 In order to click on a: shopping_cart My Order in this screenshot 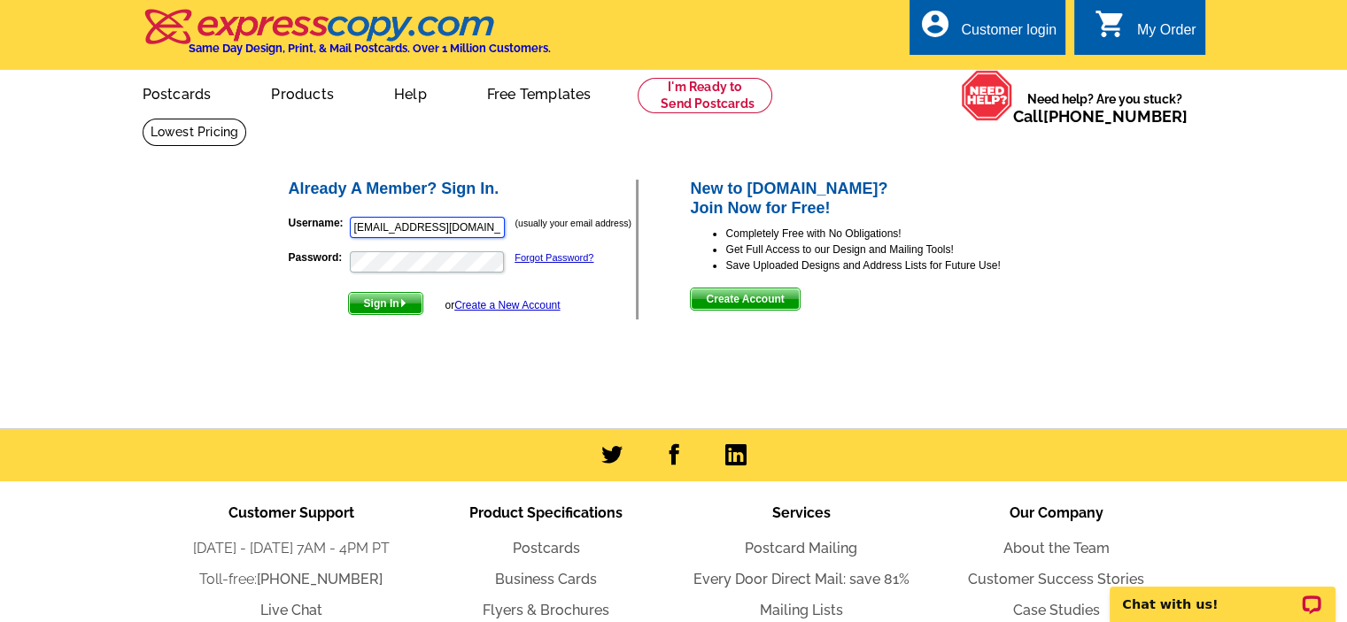, I will do `click(1145, 30)`.